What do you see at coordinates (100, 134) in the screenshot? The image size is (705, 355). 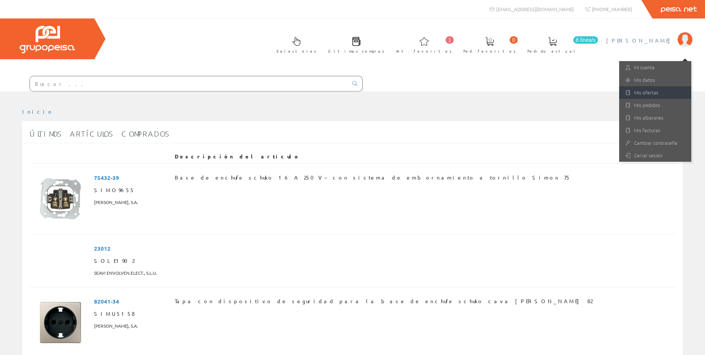 I see `span: Últimos artículos comprados` at bounding box center [100, 134].